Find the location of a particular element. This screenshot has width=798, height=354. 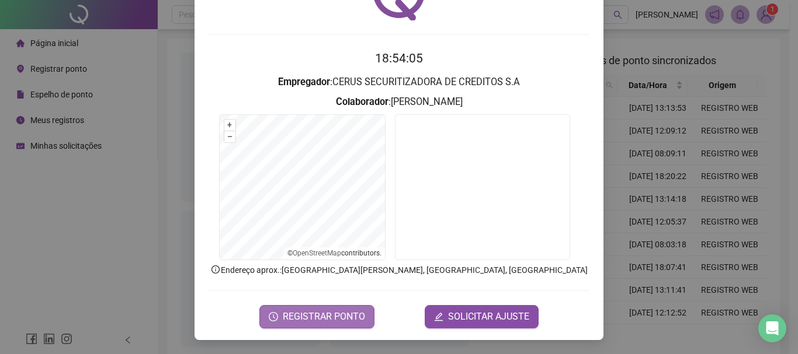

a: OpenStreetMap is located at coordinates (317, 253).